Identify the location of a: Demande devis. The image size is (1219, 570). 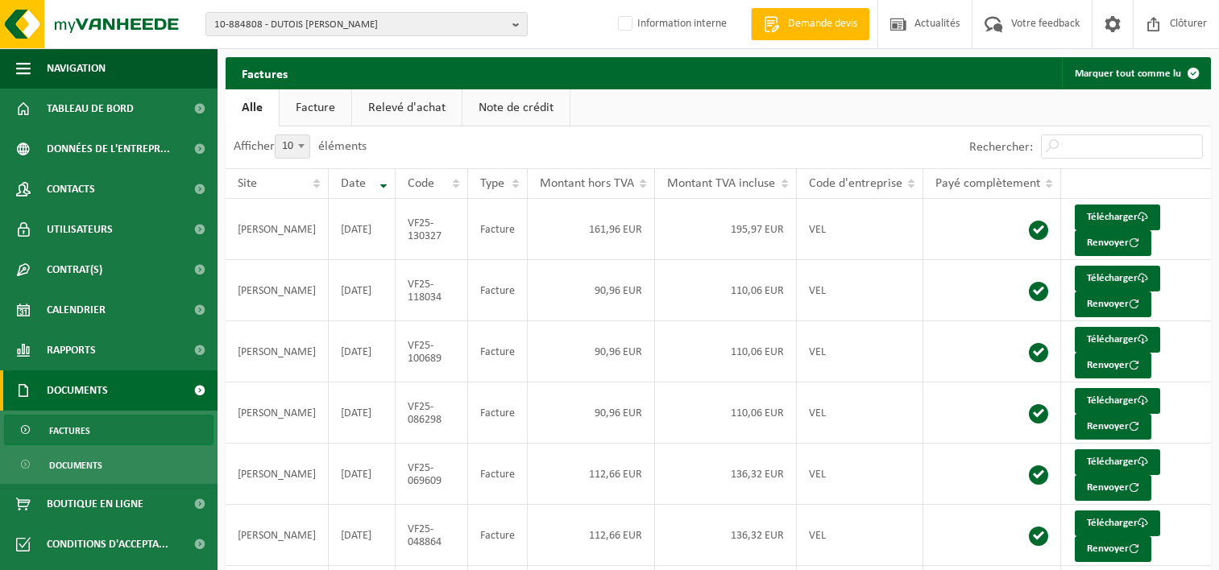
(810, 24).